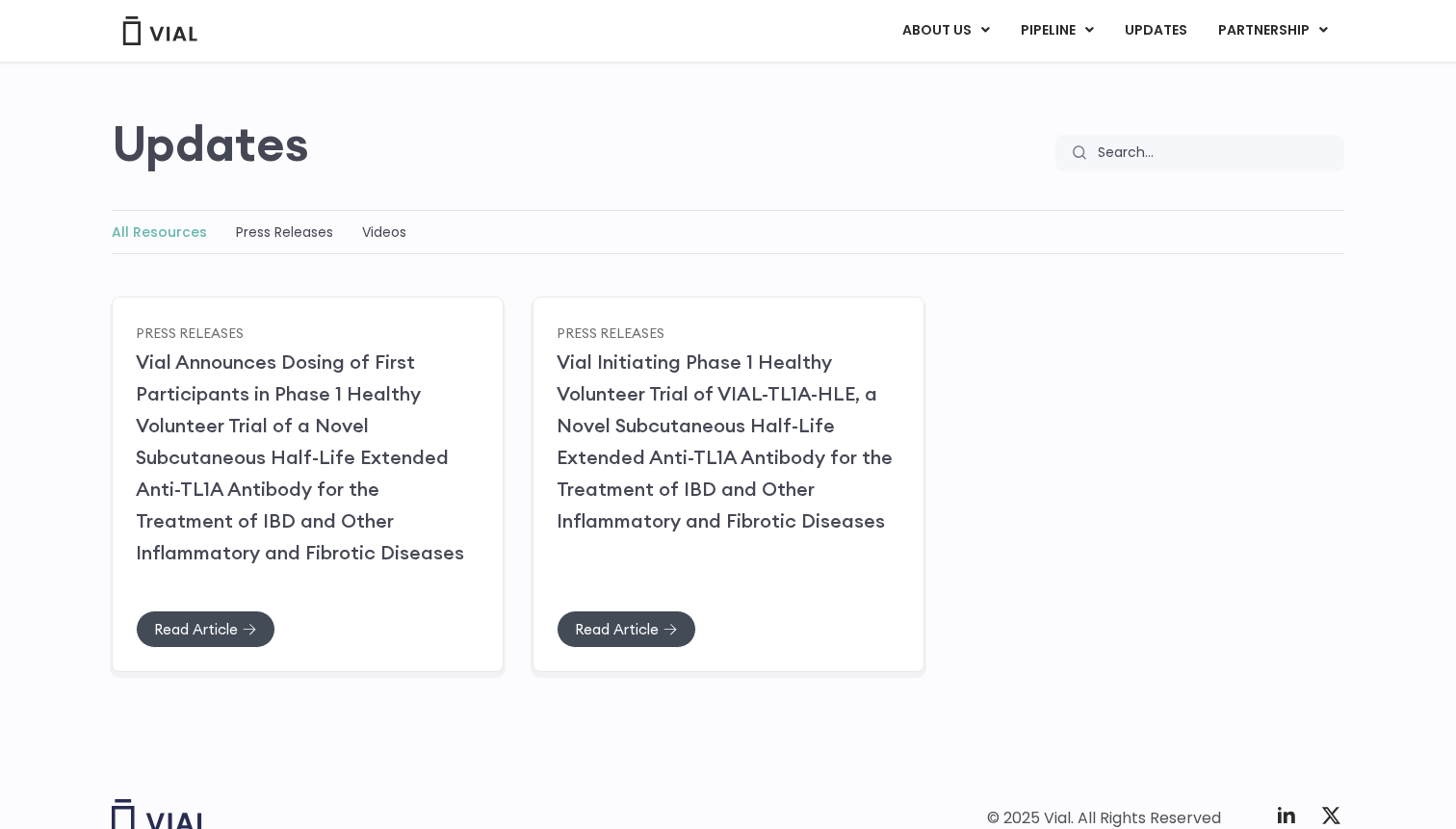 This screenshot has height=829, width=1456. I want to click on a: All Resources, so click(159, 232).